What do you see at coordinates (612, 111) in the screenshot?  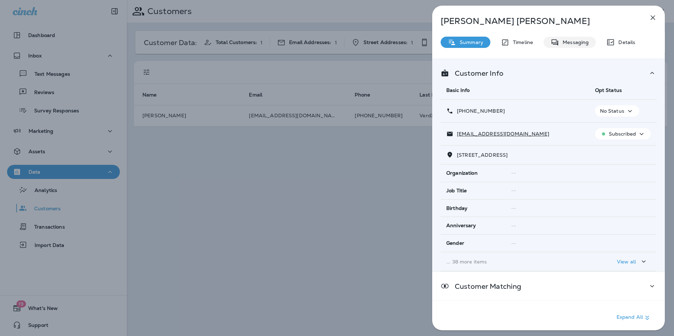 I see `p: No Status` at bounding box center [612, 111].